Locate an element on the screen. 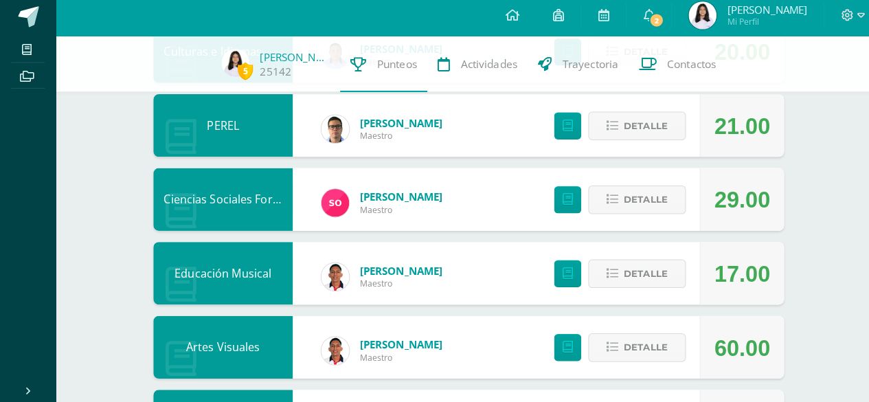 Image resolution: width=869 pixels, height=402 pixels. a: Actividades is located at coordinates (471, 69).